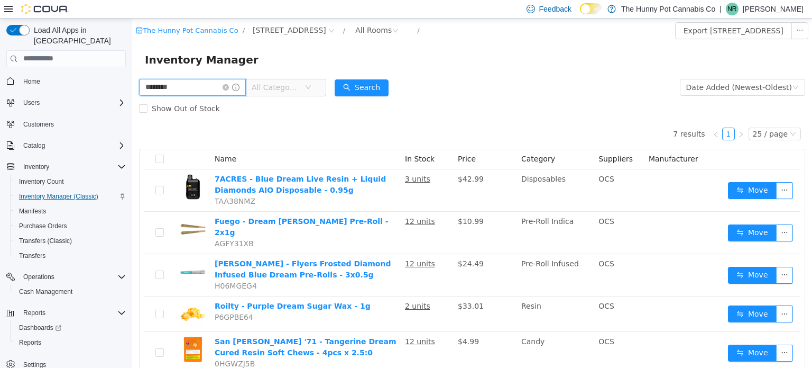 The height and width of the screenshot is (368, 812). What do you see at coordinates (66, 145) in the screenshot?
I see `button: Catalog` at bounding box center [66, 145].